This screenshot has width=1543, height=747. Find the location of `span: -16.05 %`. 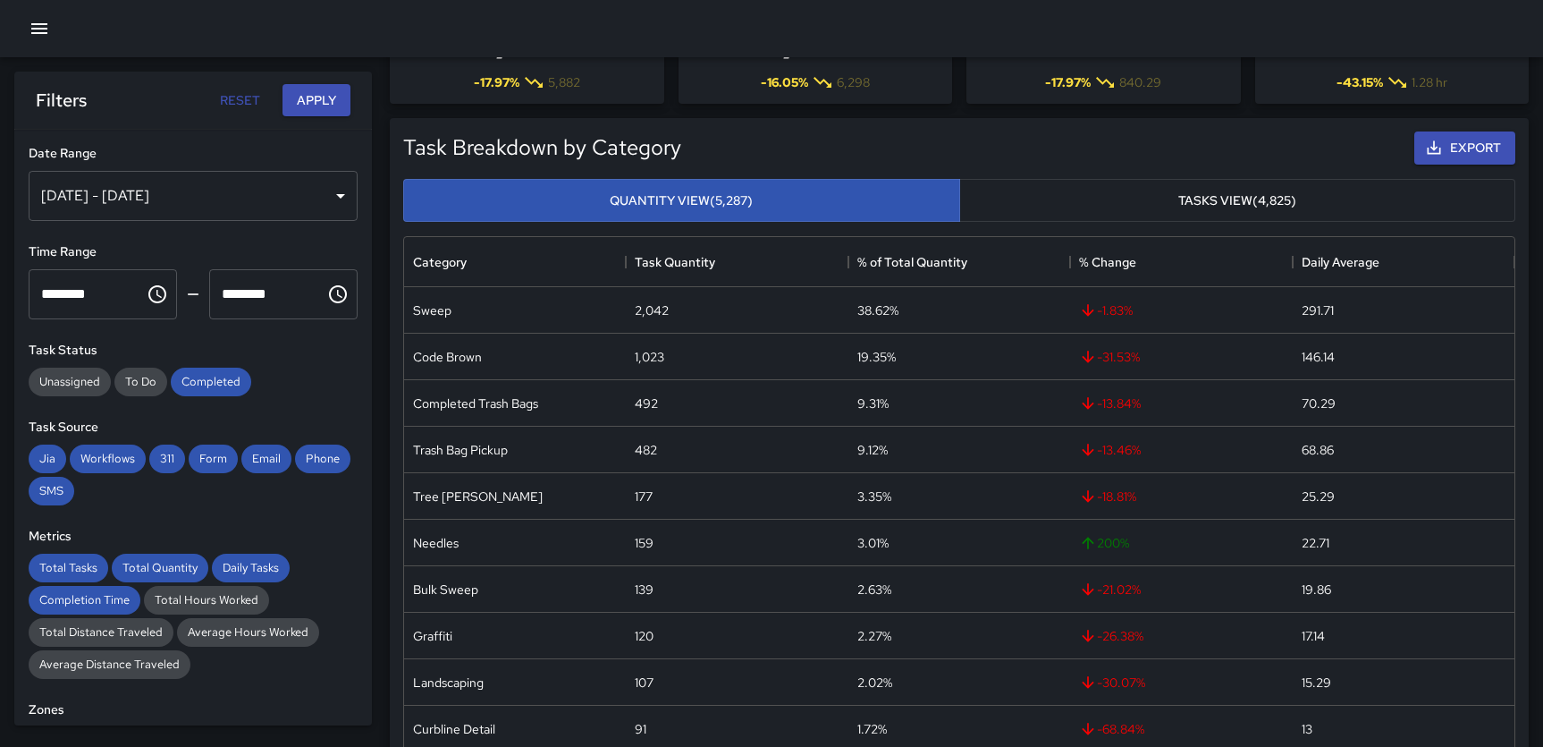

span: -16.05 % is located at coordinates (784, 82).